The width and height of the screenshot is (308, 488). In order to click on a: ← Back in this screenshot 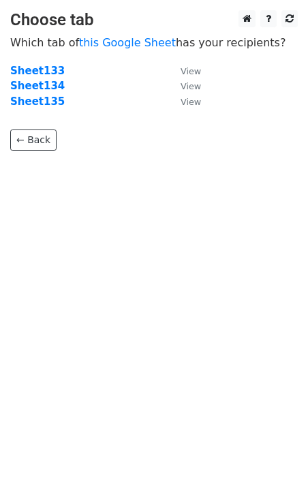, I will do `click(33, 140)`.